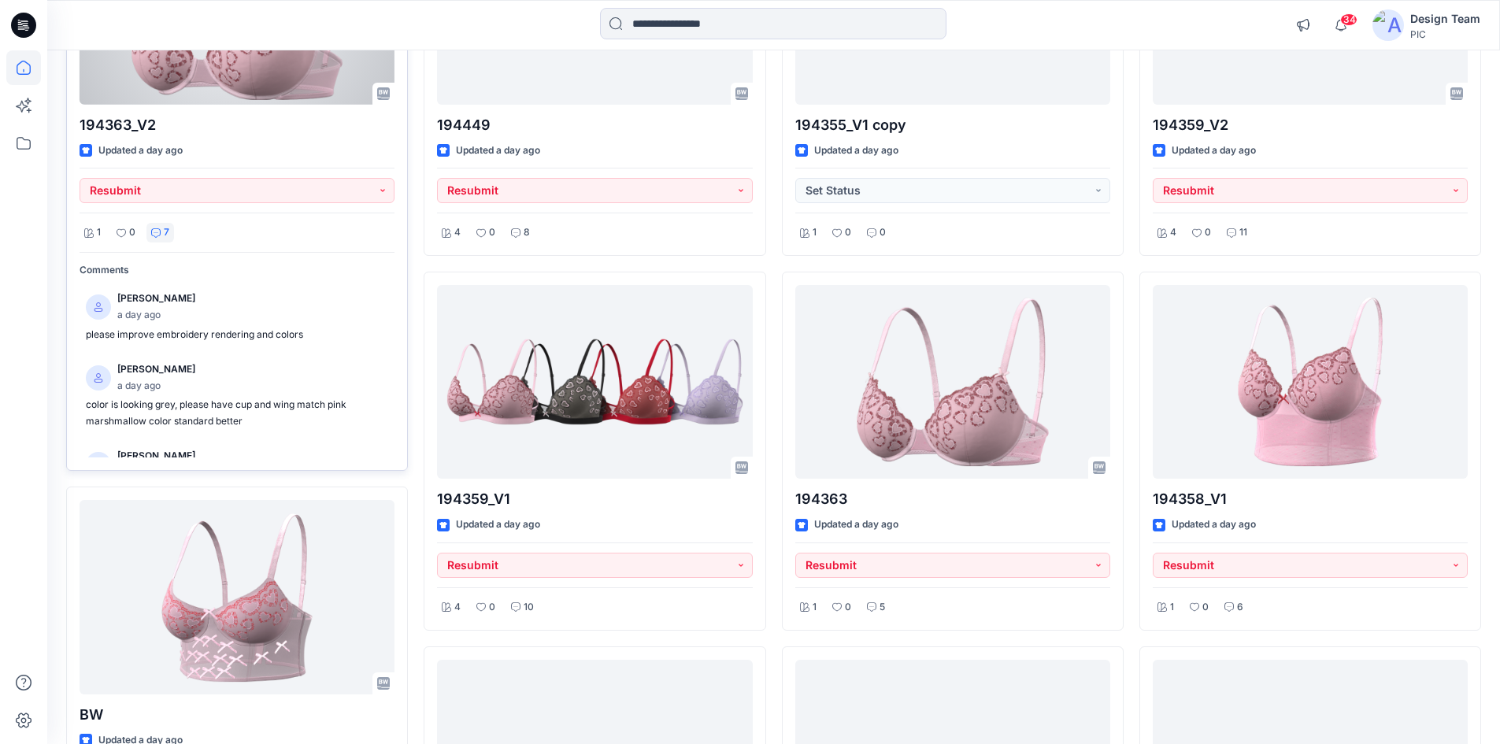  I want to click on p: 194358_V1, so click(1310, 499).